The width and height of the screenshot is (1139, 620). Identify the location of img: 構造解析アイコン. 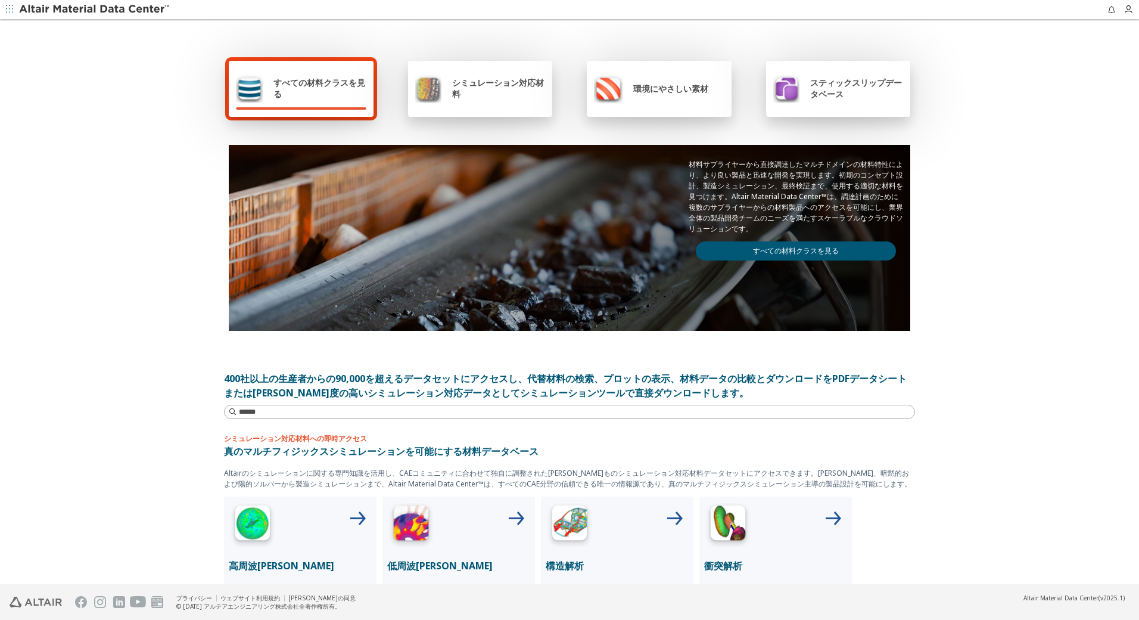
(570, 525).